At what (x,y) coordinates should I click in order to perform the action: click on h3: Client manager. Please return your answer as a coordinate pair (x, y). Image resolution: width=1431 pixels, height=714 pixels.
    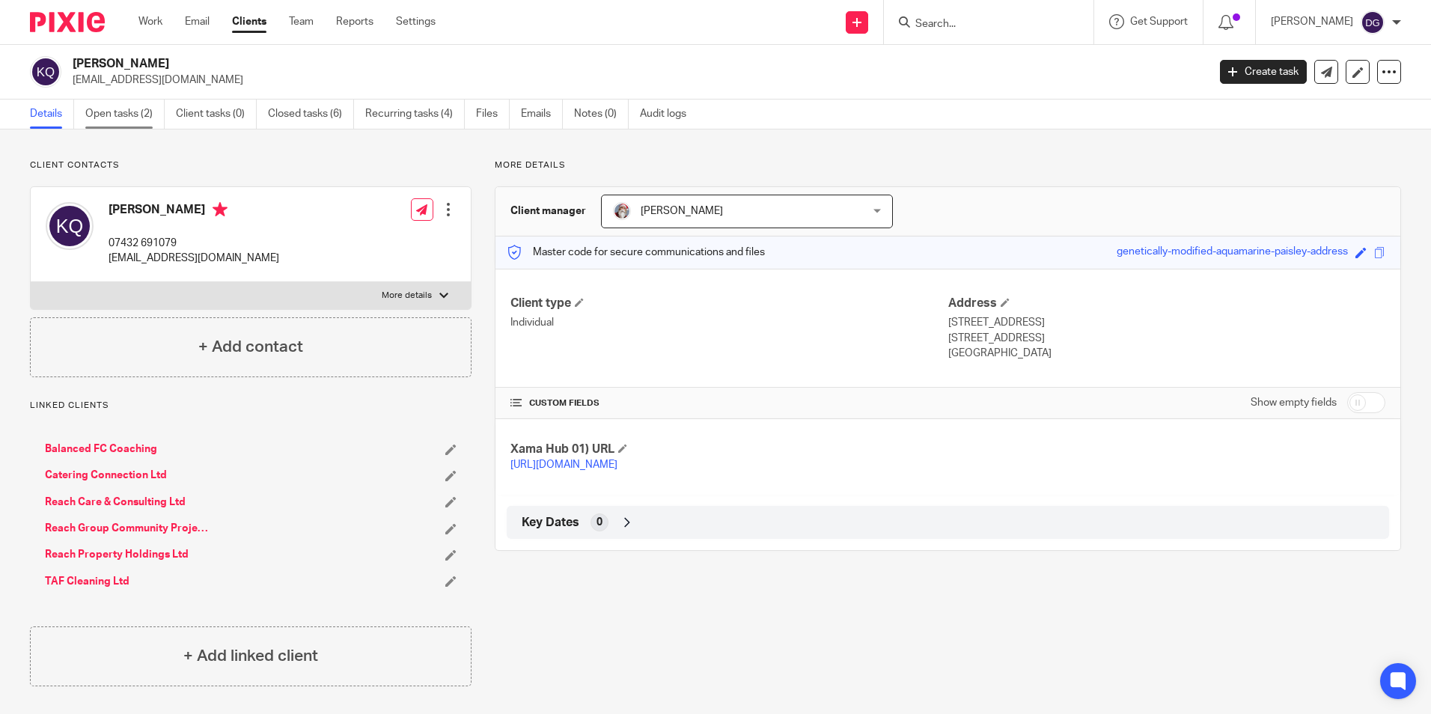
    Looking at the image, I should click on (548, 211).